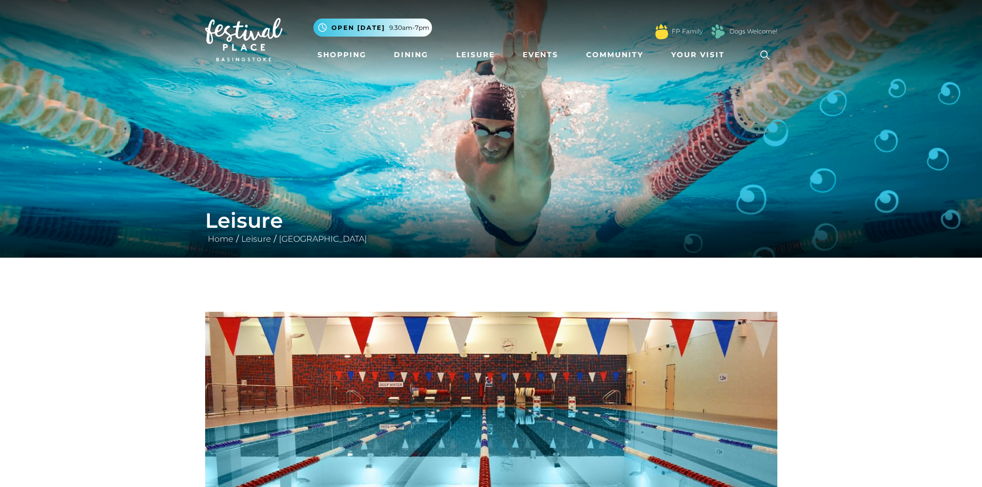 The image size is (982, 487). I want to click on a: Community, so click(615, 55).